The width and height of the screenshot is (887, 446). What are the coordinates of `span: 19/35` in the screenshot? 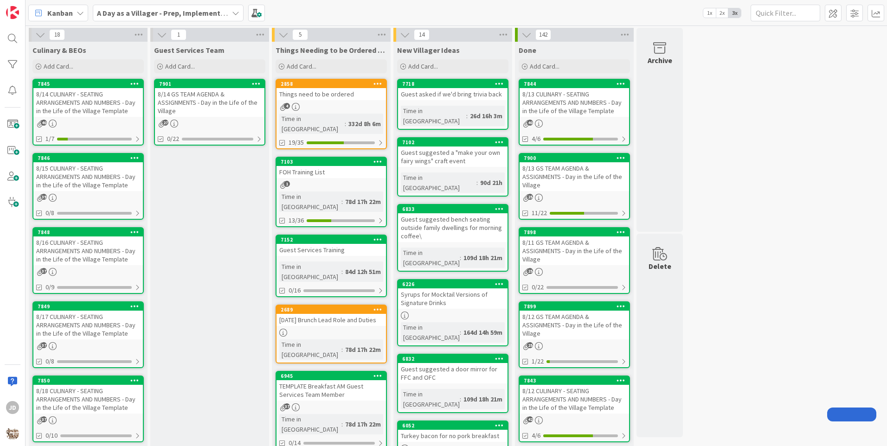 It's located at (296, 142).